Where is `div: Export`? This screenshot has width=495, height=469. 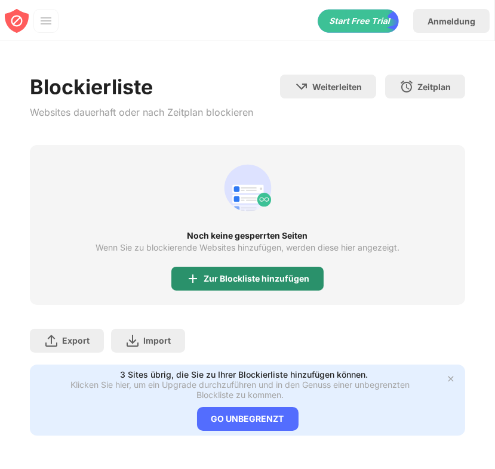
div: Export is located at coordinates (76, 340).